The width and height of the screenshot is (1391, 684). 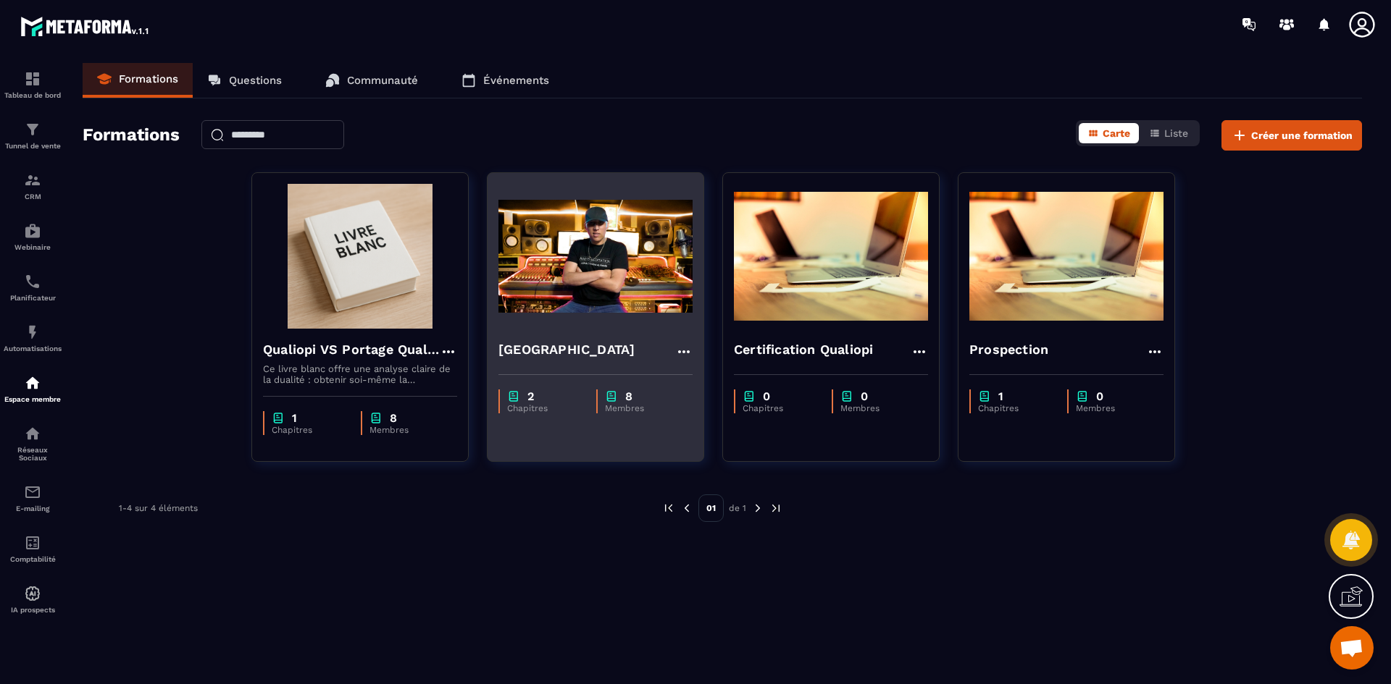 I want to click on p: Événements, so click(x=516, y=80).